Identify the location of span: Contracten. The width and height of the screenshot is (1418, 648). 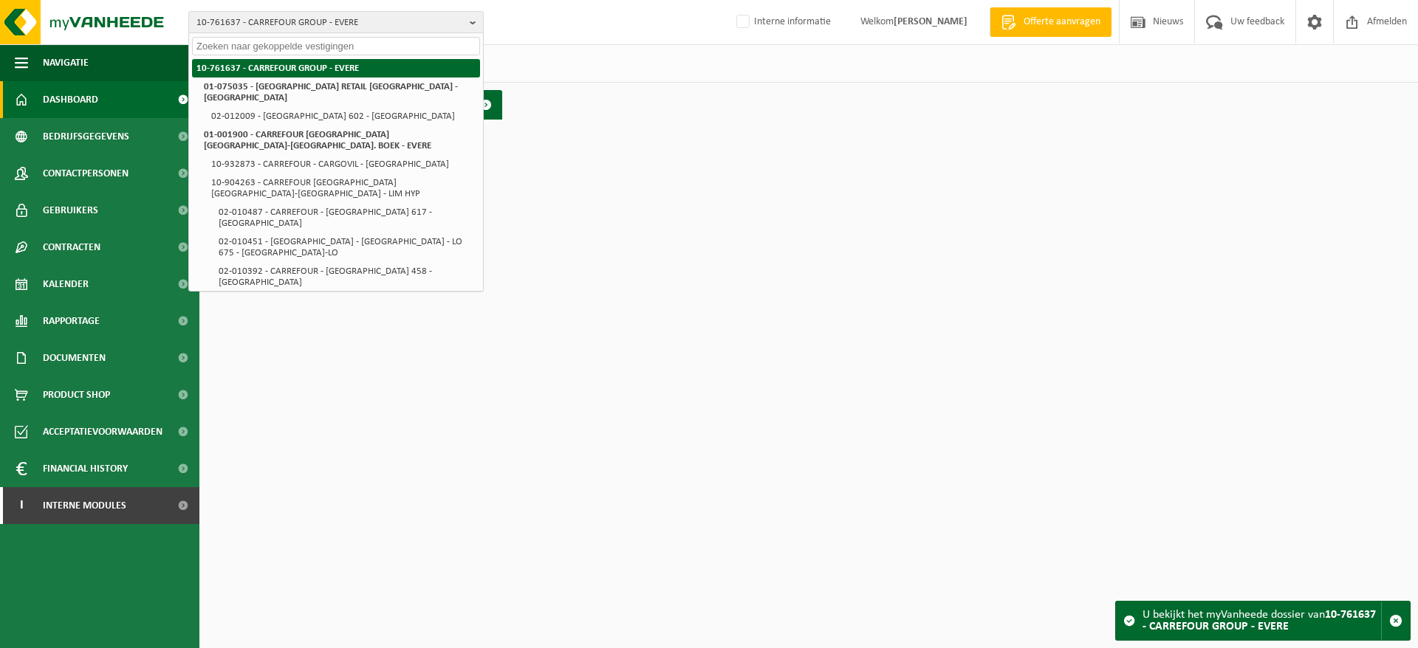
(72, 247).